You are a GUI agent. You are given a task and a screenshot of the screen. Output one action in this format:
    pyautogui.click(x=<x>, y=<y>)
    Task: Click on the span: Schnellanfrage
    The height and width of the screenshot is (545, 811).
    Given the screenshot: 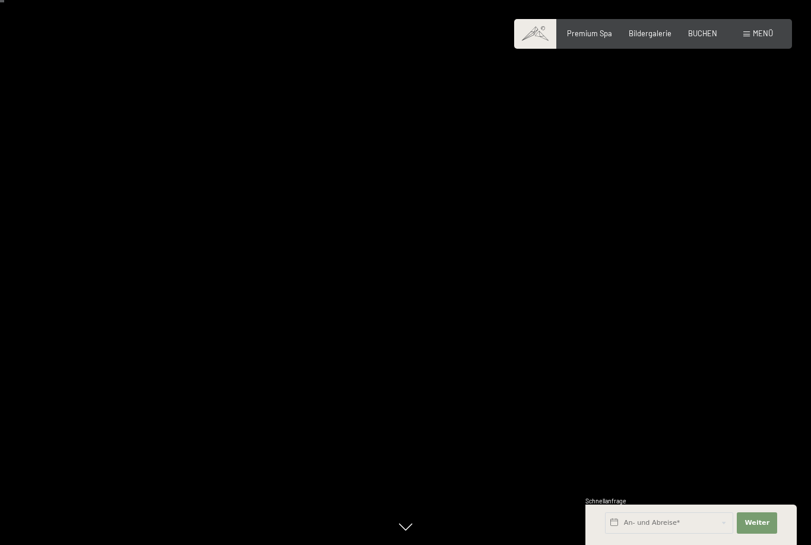 What is the action you would take?
    pyautogui.click(x=606, y=501)
    